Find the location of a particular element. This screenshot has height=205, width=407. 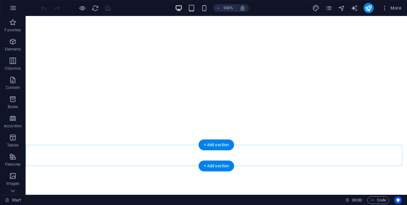

button: Code is located at coordinates (378, 200).